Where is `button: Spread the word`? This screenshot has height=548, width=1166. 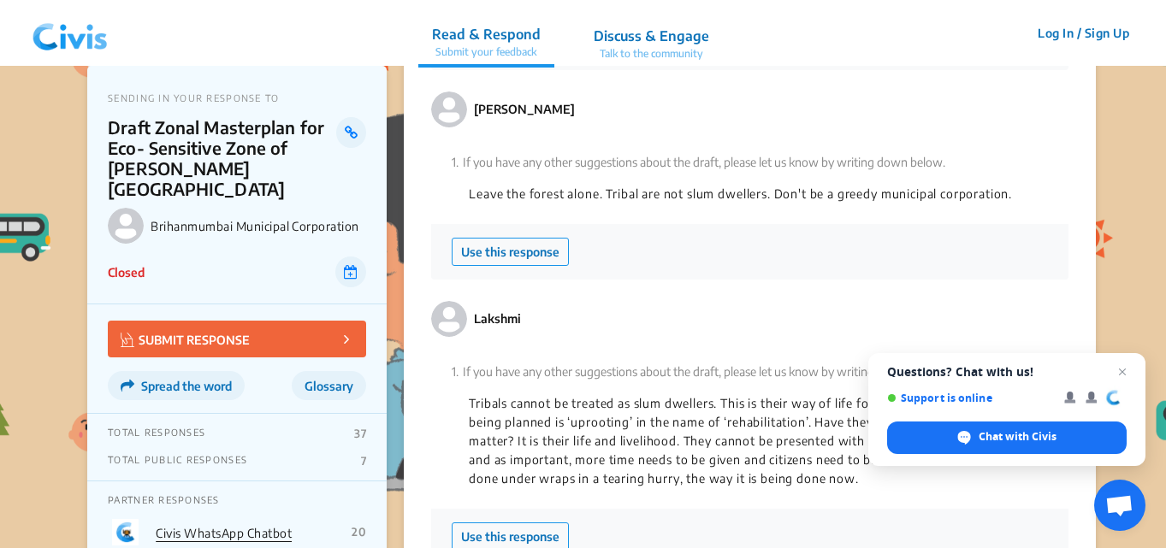 button: Spread the word is located at coordinates (176, 386).